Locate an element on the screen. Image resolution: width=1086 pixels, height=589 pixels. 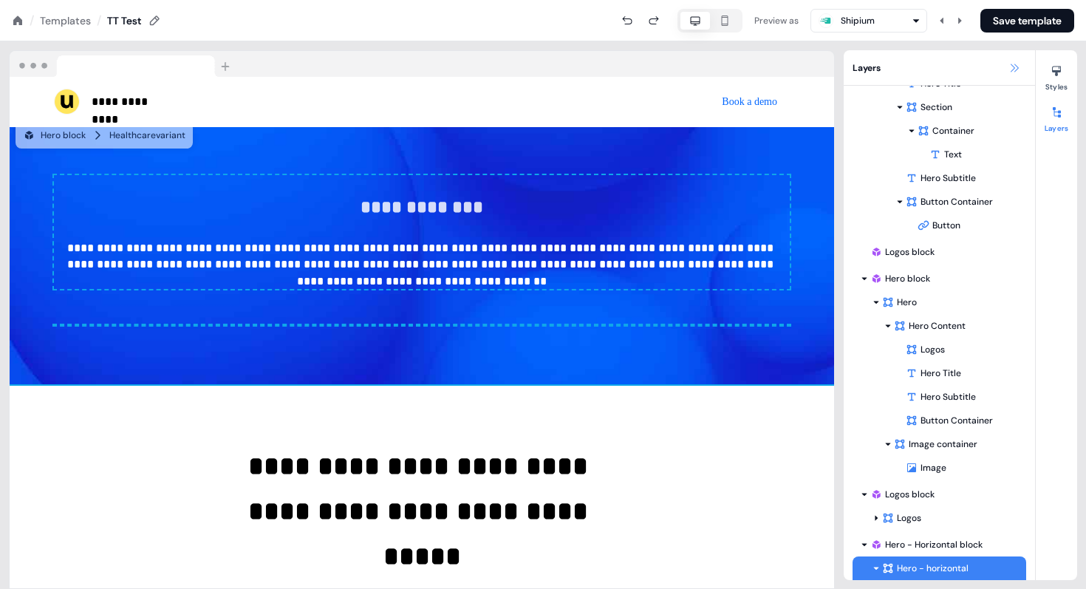
div: Logos blockLogos is located at coordinates (939, 506).